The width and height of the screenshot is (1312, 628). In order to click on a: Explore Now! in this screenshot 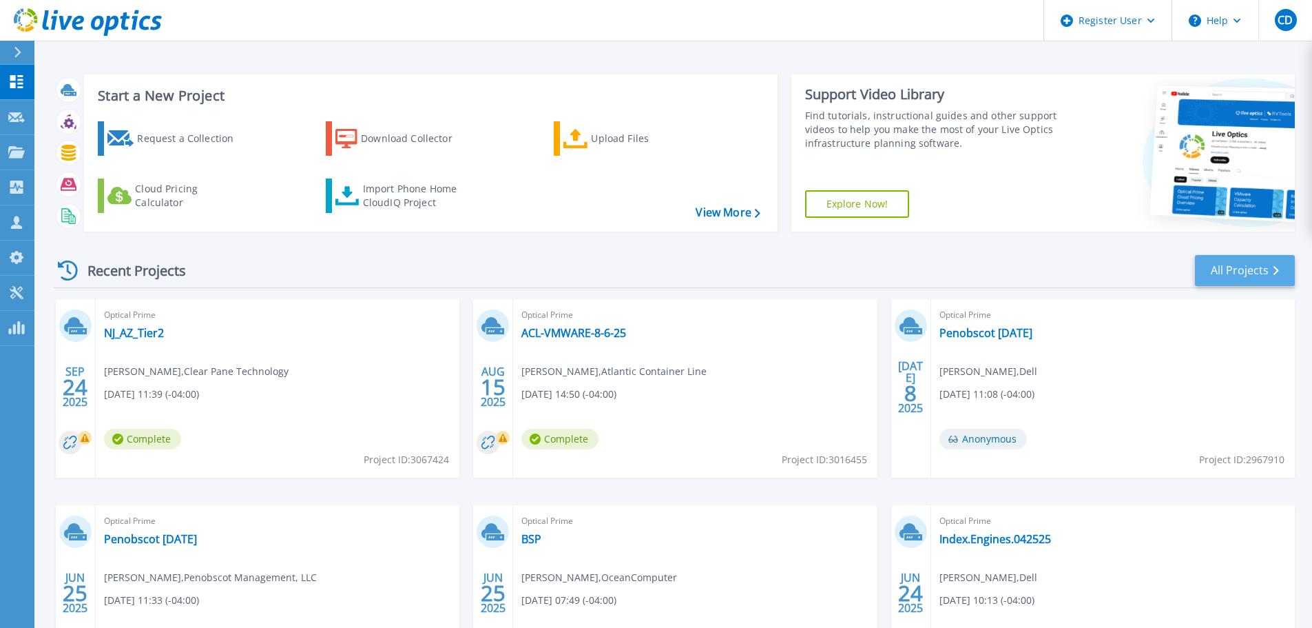, I will do `click(858, 204)`.